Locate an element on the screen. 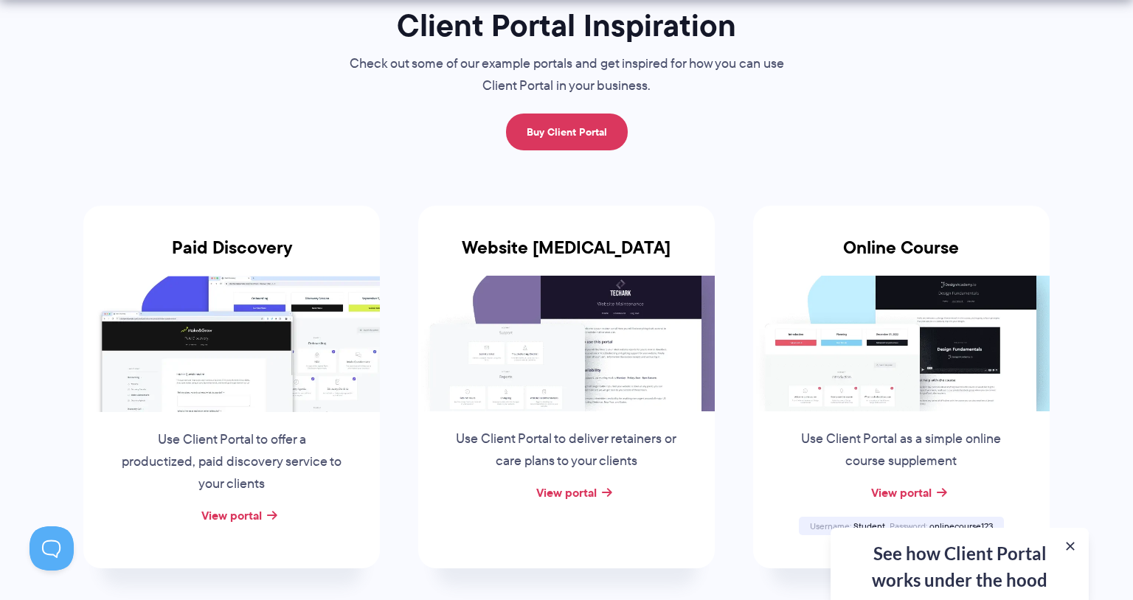  span: Username is located at coordinates (830, 526).